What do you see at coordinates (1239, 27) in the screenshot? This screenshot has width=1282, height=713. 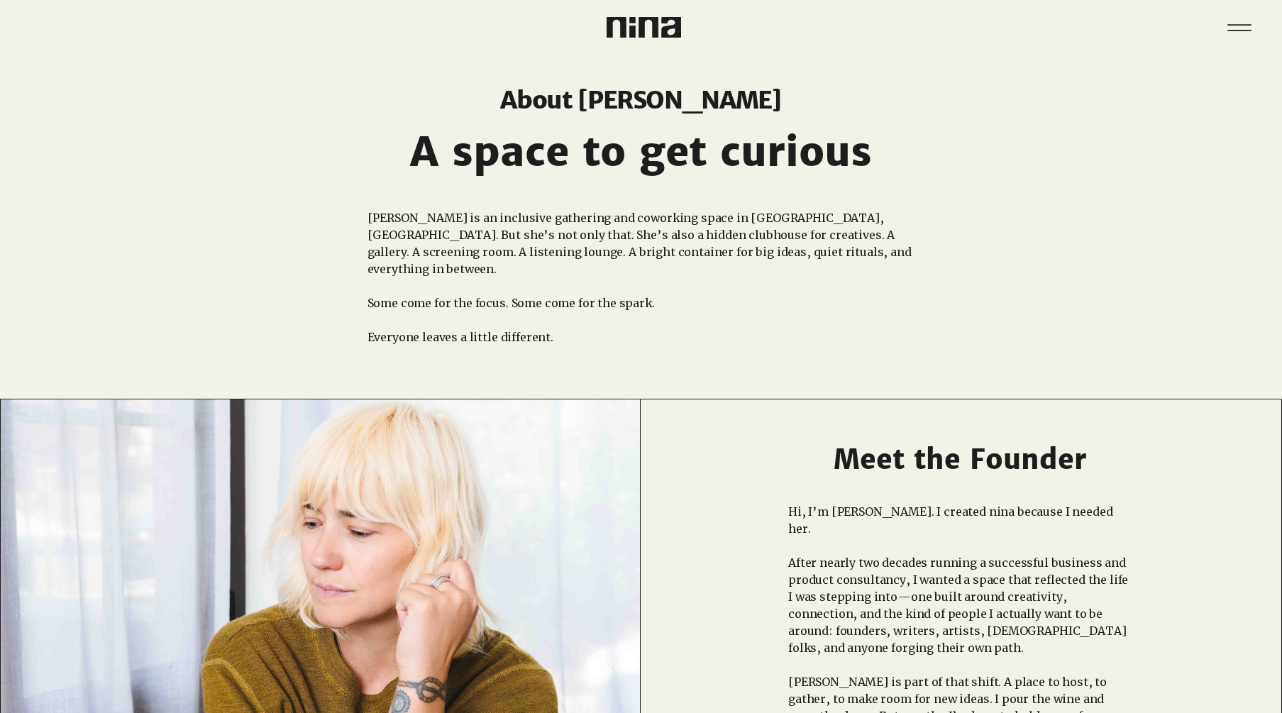 I see `button: Menu` at bounding box center [1239, 27].